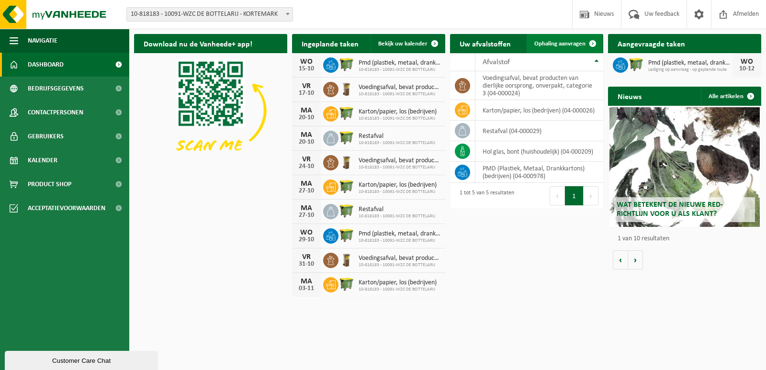 This screenshot has width=766, height=370. What do you see at coordinates (747, 69) in the screenshot?
I see `div: 10-12` at bounding box center [747, 69].